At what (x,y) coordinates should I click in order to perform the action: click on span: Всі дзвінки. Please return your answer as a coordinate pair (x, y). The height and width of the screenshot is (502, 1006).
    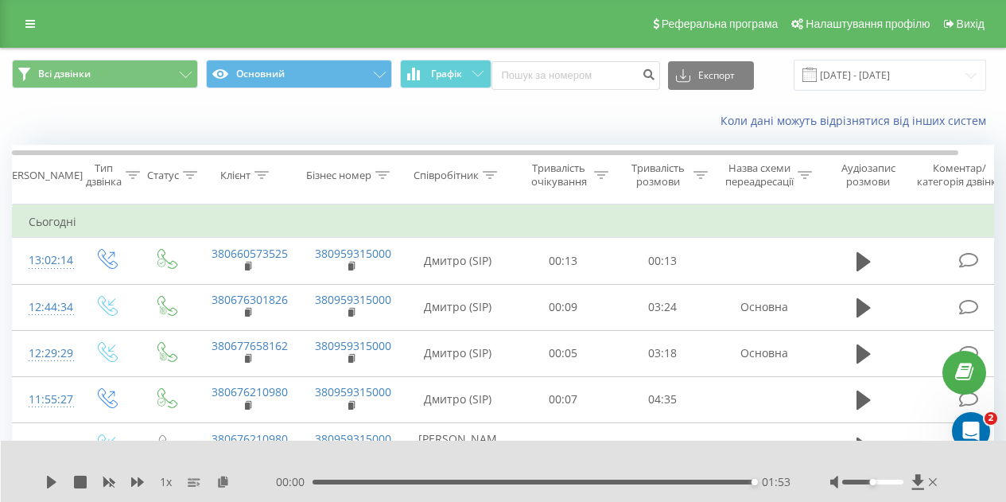
    Looking at the image, I should click on (64, 74).